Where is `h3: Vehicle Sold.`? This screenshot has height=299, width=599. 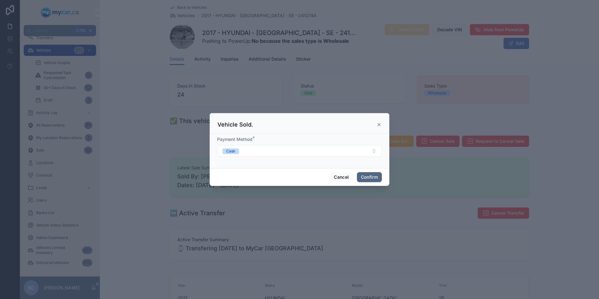
h3: Vehicle Sold. is located at coordinates (235, 124).